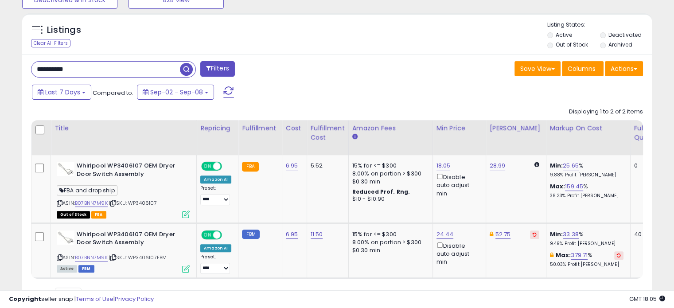 The image size is (674, 308). Describe the element at coordinates (563, 35) in the screenshot. I see `label: Active` at that location.